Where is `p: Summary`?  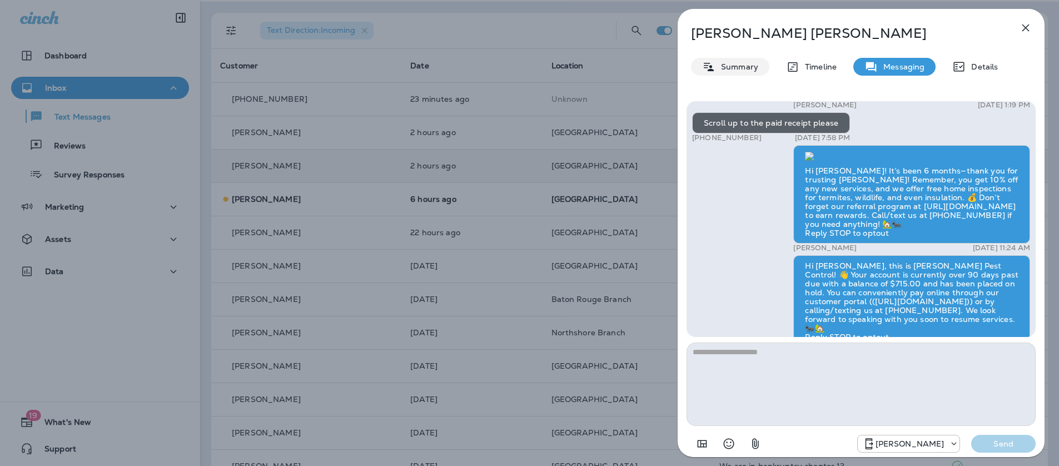
p: Summary is located at coordinates (737, 67).